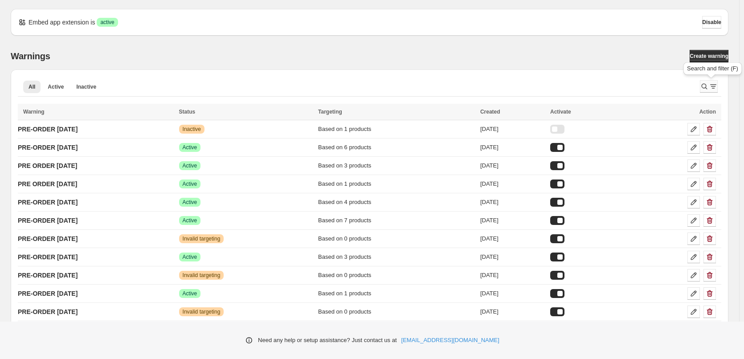 The width and height of the screenshot is (744, 359). I want to click on span: All, so click(32, 87).